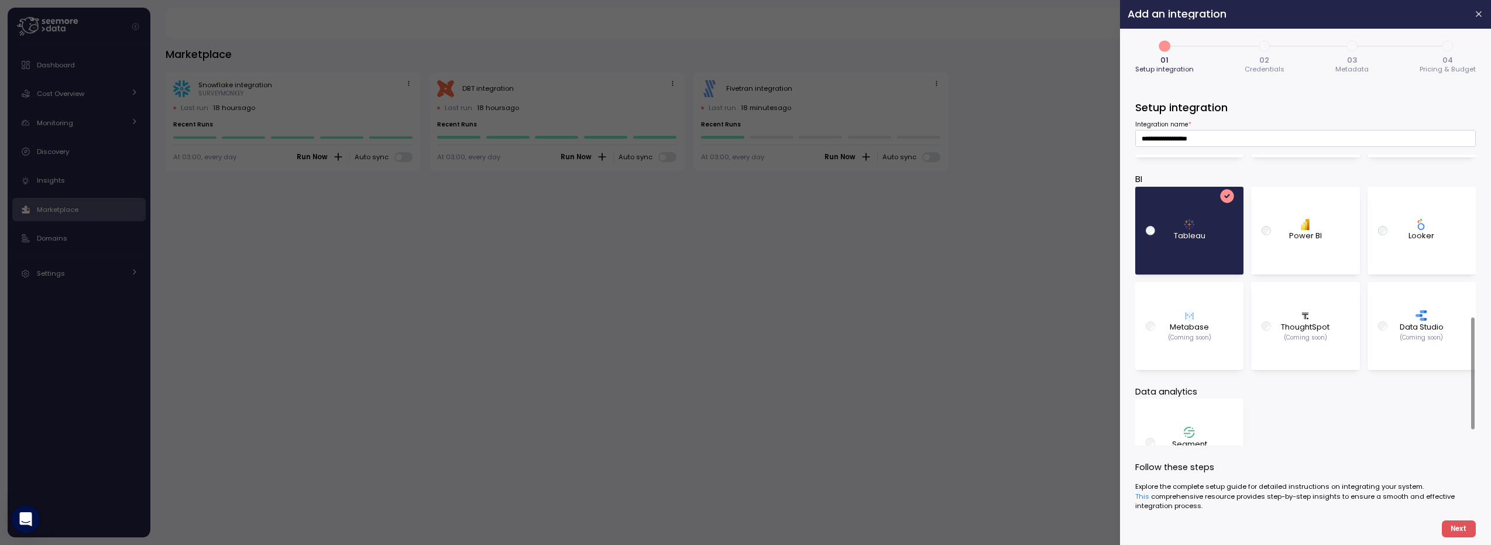  I want to click on div: Open Intercom Messenger, so click(26, 519).